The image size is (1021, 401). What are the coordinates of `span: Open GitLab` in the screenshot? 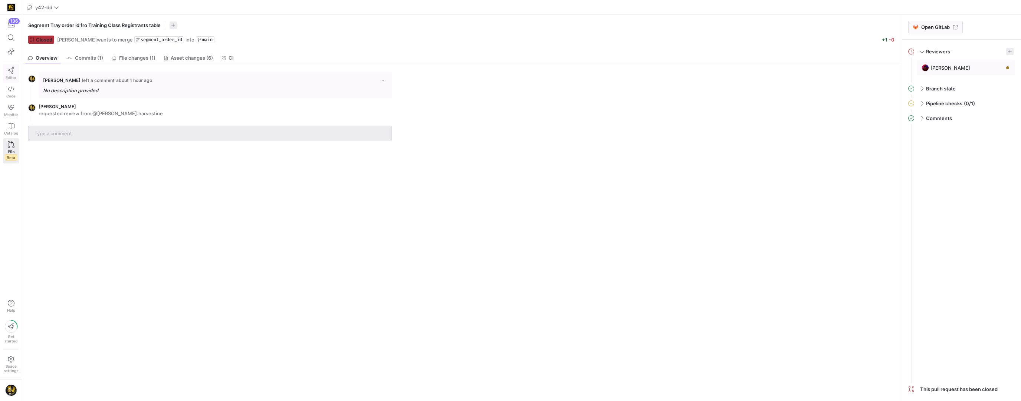 It's located at (935, 27).